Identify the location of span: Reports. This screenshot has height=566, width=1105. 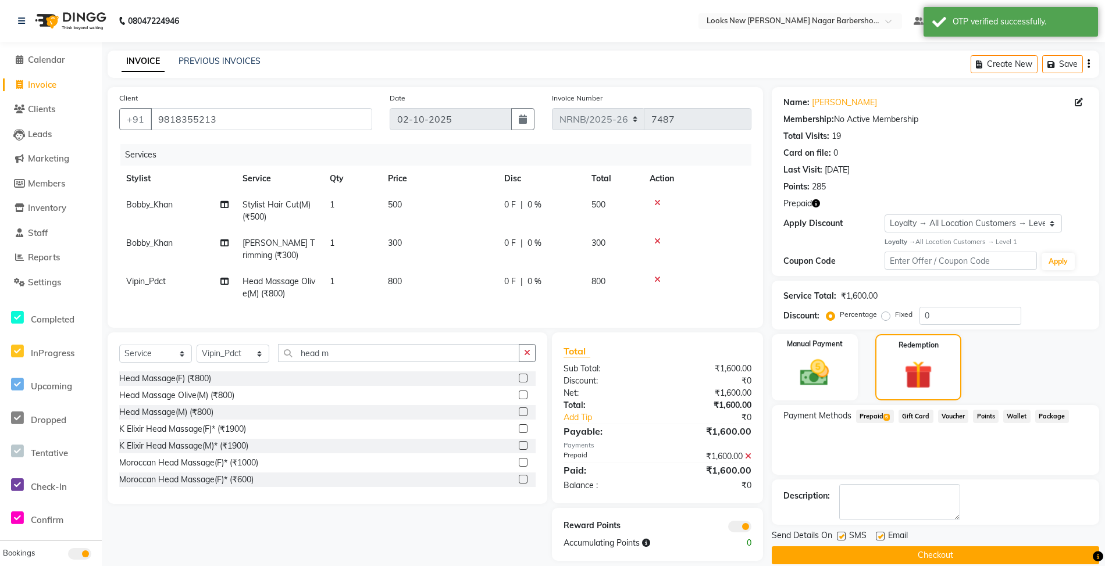
(44, 257).